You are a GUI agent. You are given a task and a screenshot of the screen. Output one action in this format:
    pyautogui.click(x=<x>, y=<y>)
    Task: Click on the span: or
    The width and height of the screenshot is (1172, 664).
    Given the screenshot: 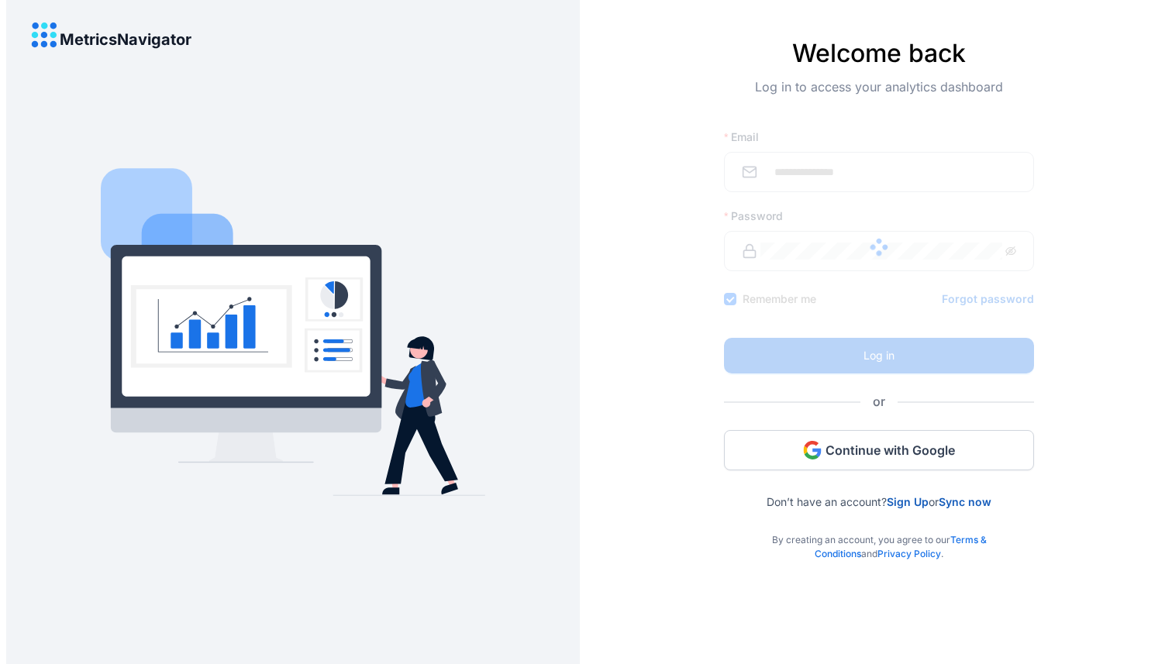 What is the action you would take?
    pyautogui.click(x=879, y=402)
    